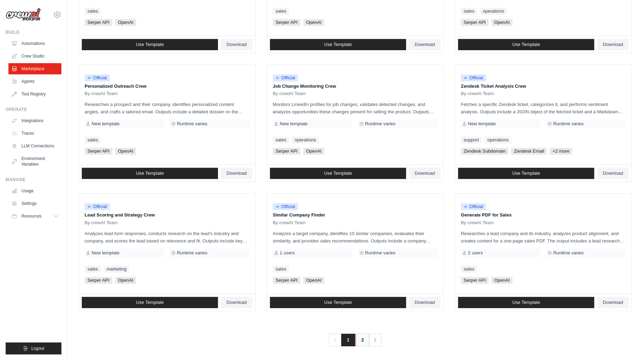 The width and height of the screenshot is (643, 360). I want to click on p: Researches a lead company and its industry, analyzes product alignment, and creates content for a..., so click(543, 237).